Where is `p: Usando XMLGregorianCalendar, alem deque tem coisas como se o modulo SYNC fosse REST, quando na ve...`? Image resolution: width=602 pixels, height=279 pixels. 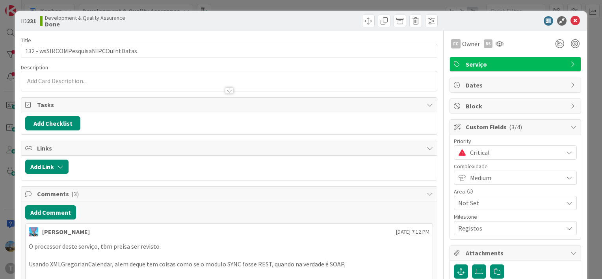 p: Usando XMLGregorianCalendar, alem deque tem coisas como se o modulo SYNC fosse REST, quando na ve... is located at coordinates (229, 264).